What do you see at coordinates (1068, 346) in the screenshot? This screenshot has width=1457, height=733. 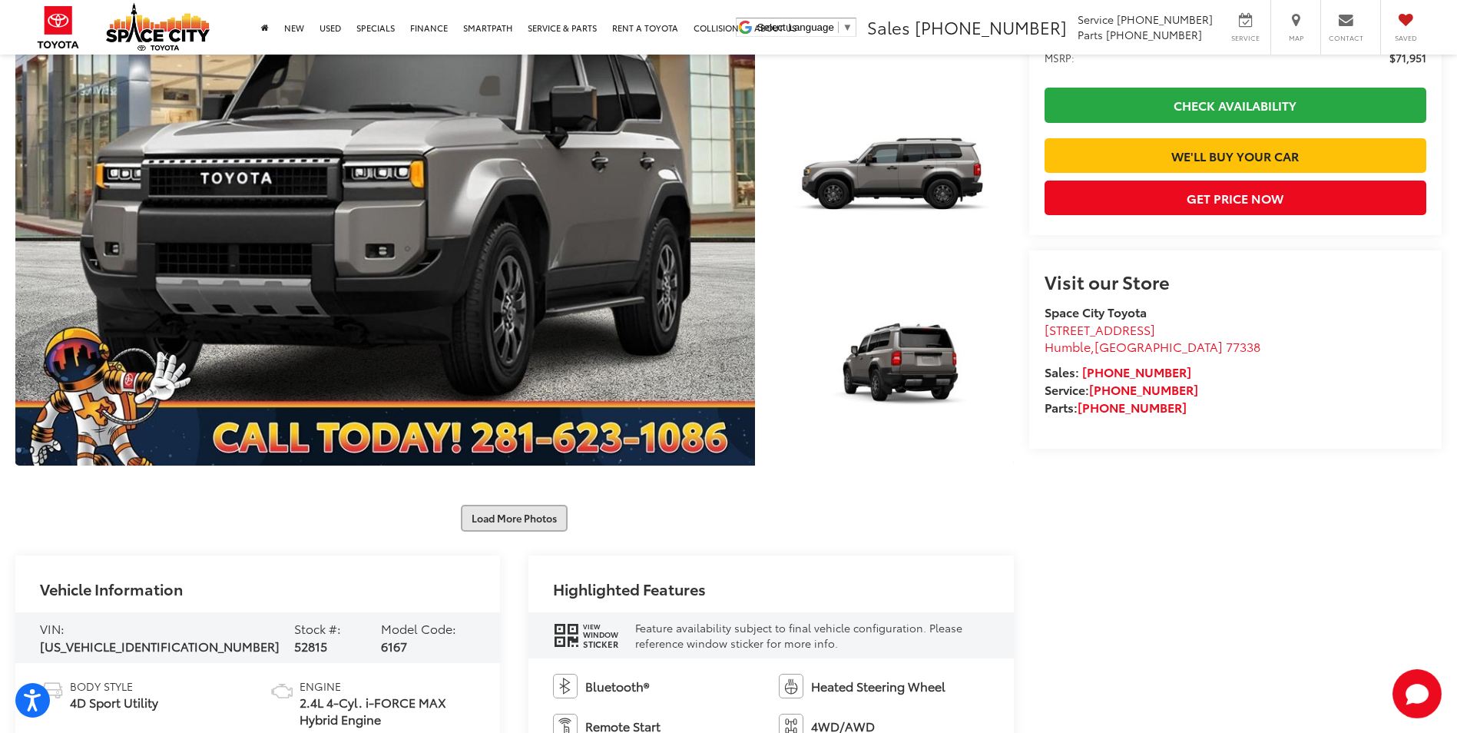 I see `span: Humble` at bounding box center [1068, 346].